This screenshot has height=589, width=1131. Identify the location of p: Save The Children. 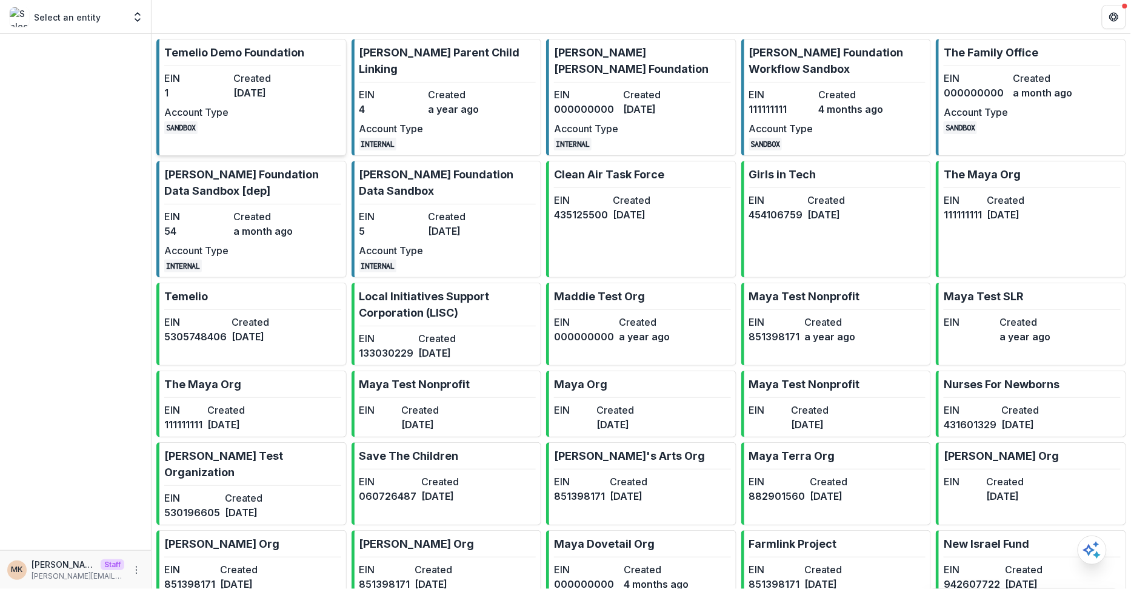
(409, 455).